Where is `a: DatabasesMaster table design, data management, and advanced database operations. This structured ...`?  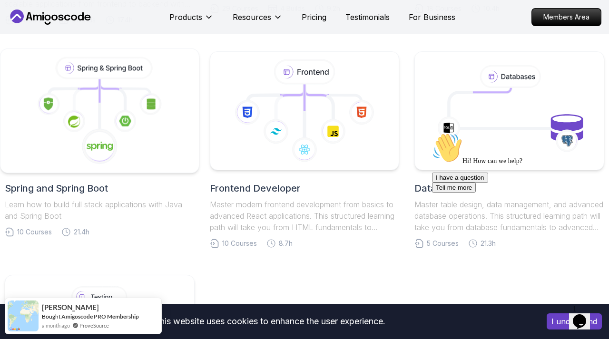 a: DatabasesMaster table design, data management, and advanced database operations. This structured ... is located at coordinates (509, 150).